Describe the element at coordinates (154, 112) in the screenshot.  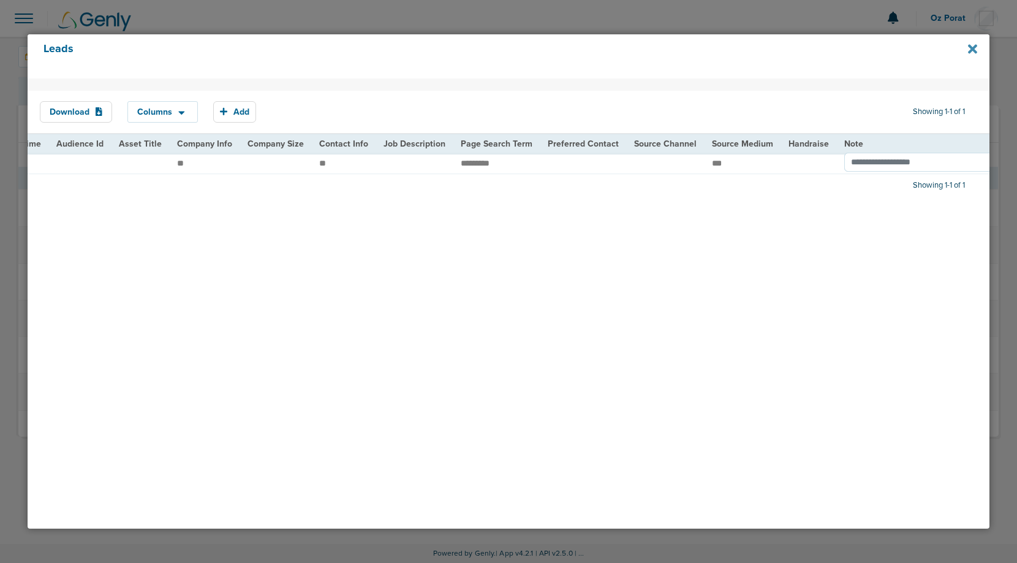
I see `span: Columns` at that location.